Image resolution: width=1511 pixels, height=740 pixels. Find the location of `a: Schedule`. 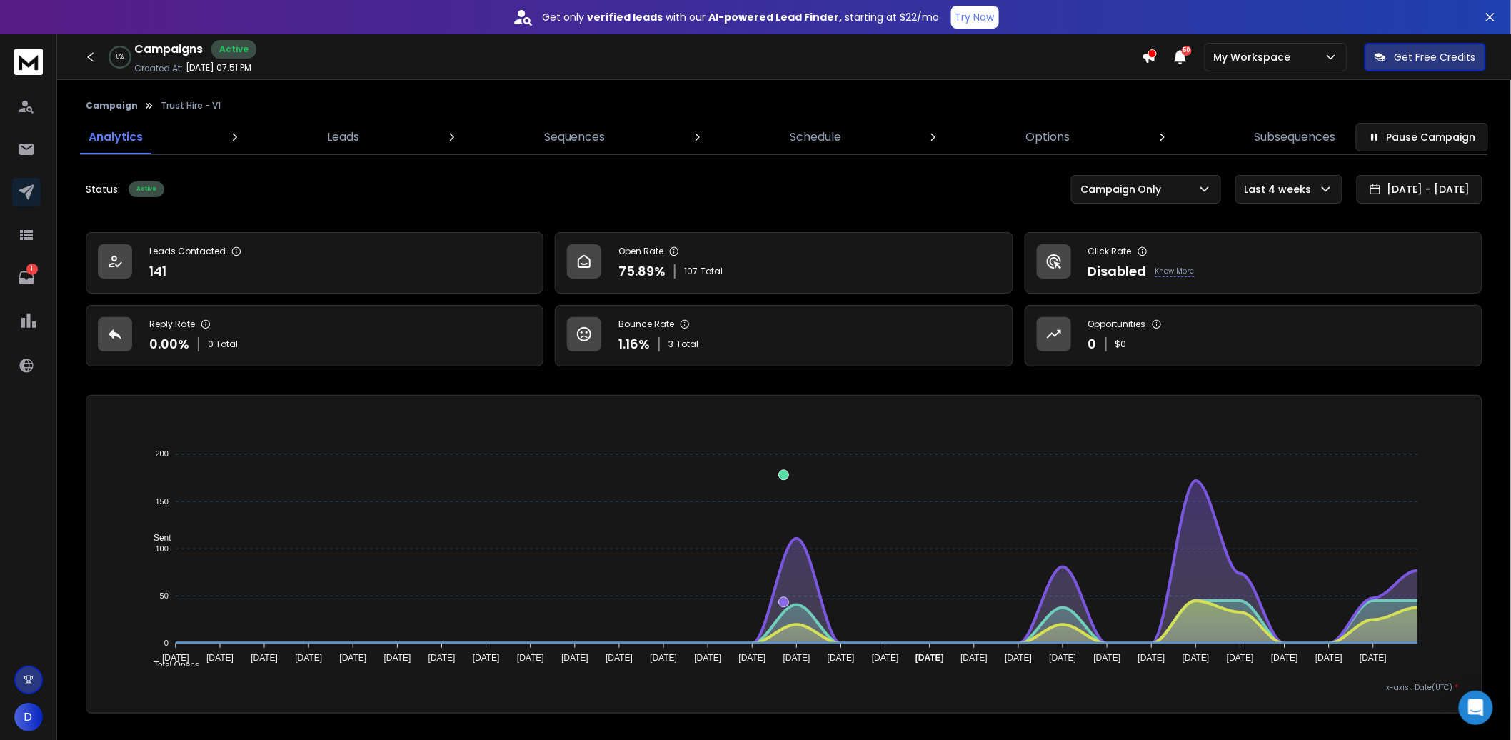

a: Schedule is located at coordinates (815, 137).